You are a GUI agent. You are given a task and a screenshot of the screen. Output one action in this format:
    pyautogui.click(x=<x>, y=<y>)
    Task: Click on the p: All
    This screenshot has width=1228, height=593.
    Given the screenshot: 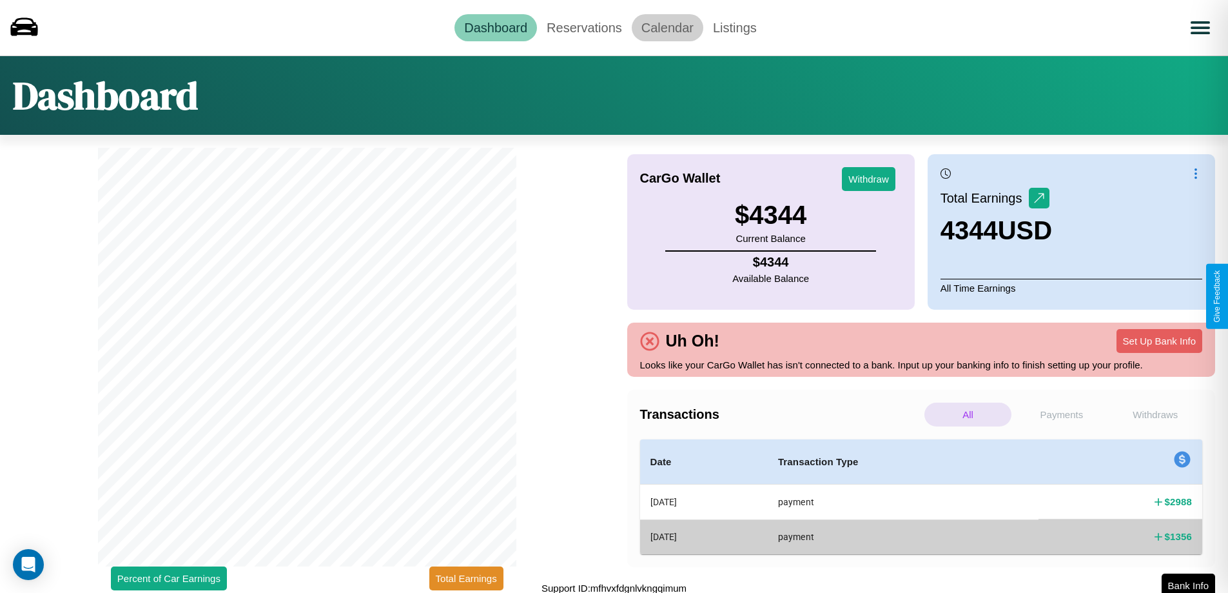 What is the action you would take?
    pyautogui.click(x=968, y=414)
    